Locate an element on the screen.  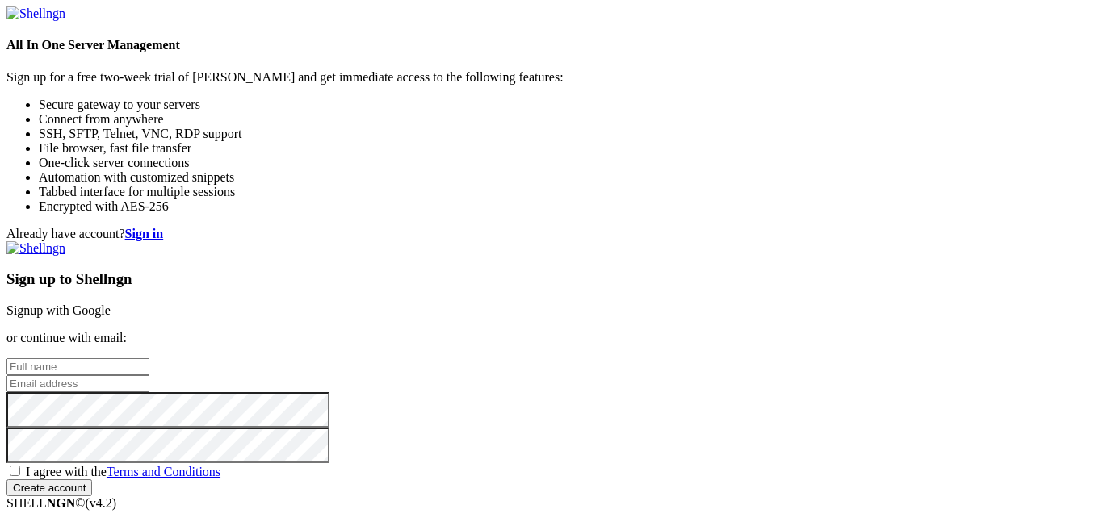
strong: Sign in is located at coordinates (145, 233).